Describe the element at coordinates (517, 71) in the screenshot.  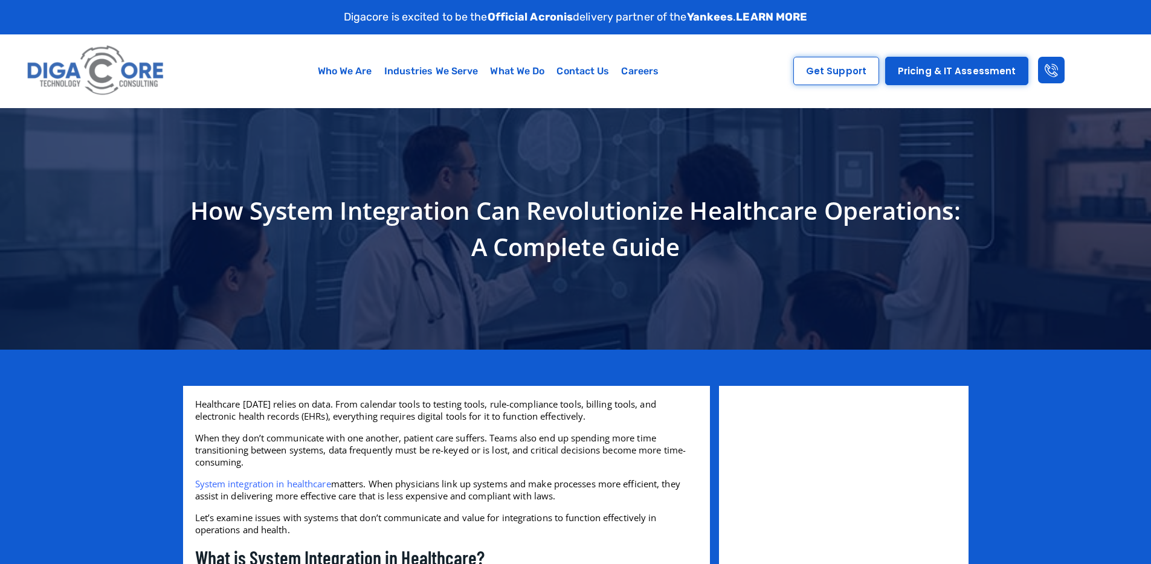
I see `a: What We Do` at that location.